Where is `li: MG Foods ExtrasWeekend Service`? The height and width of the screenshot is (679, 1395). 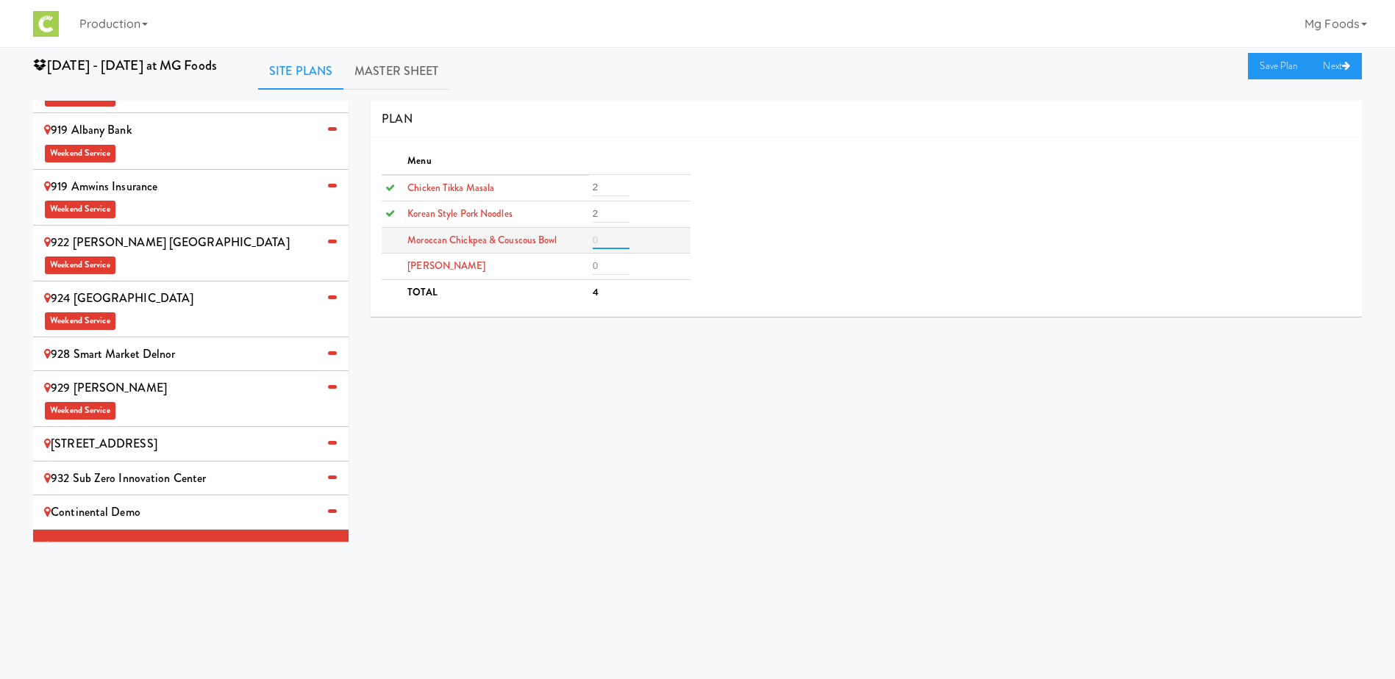
li: MG Foods ExtrasWeekend Service is located at coordinates (190, 557).